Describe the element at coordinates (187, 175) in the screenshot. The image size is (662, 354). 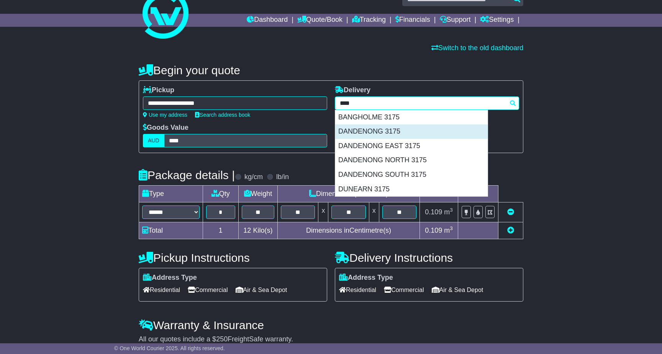
I see `h4: Package details |` at that location.